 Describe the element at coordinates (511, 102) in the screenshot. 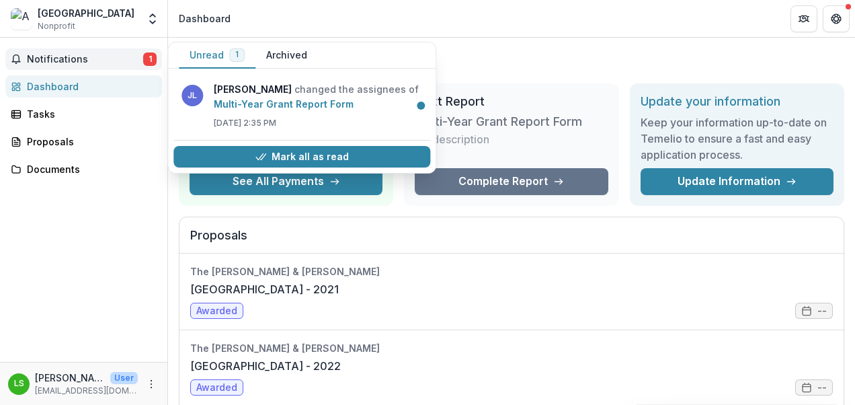

I see `h2: Next Report` at that location.